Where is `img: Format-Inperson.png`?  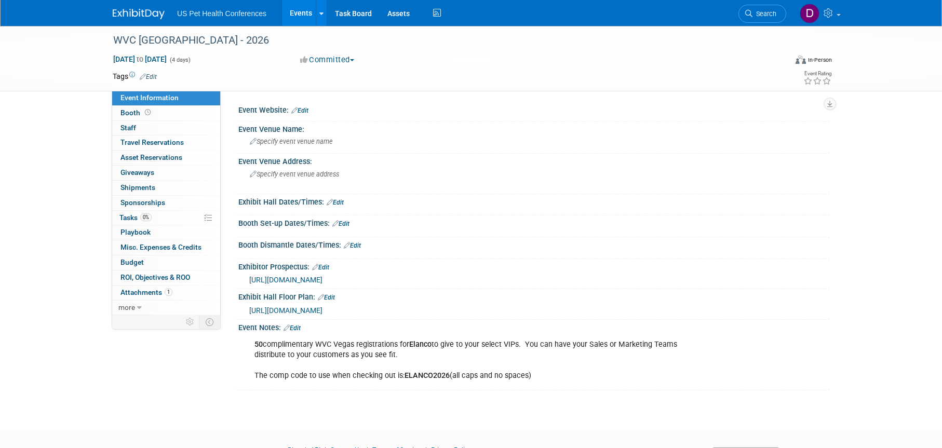 img: Format-Inperson.png is located at coordinates (801, 60).